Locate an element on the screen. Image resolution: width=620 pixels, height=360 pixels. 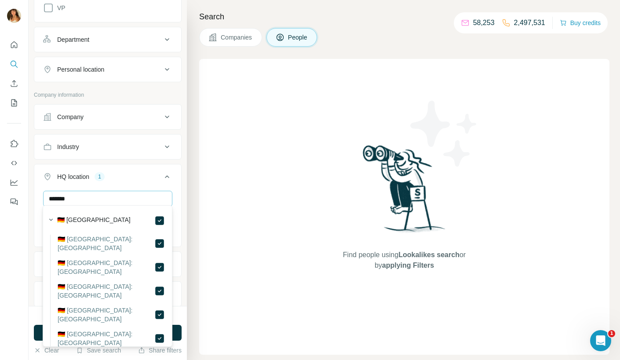
button: Search is located at coordinates (14, 64).